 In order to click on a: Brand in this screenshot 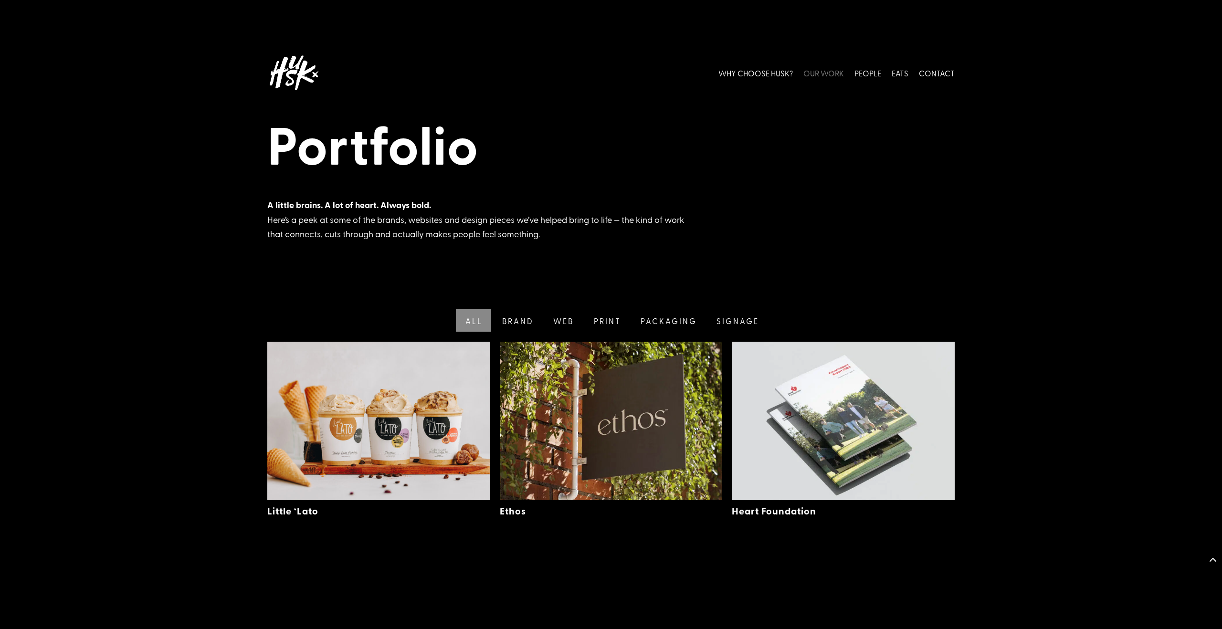, I will do `click(517, 320)`.